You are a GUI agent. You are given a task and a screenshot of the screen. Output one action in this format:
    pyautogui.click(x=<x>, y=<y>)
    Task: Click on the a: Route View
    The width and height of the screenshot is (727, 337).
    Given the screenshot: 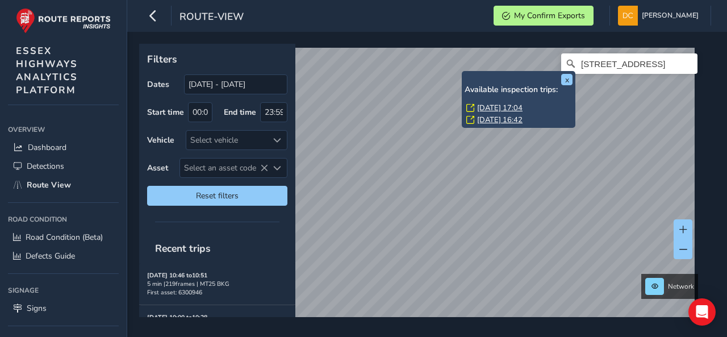 What is the action you would take?
    pyautogui.click(x=63, y=185)
    